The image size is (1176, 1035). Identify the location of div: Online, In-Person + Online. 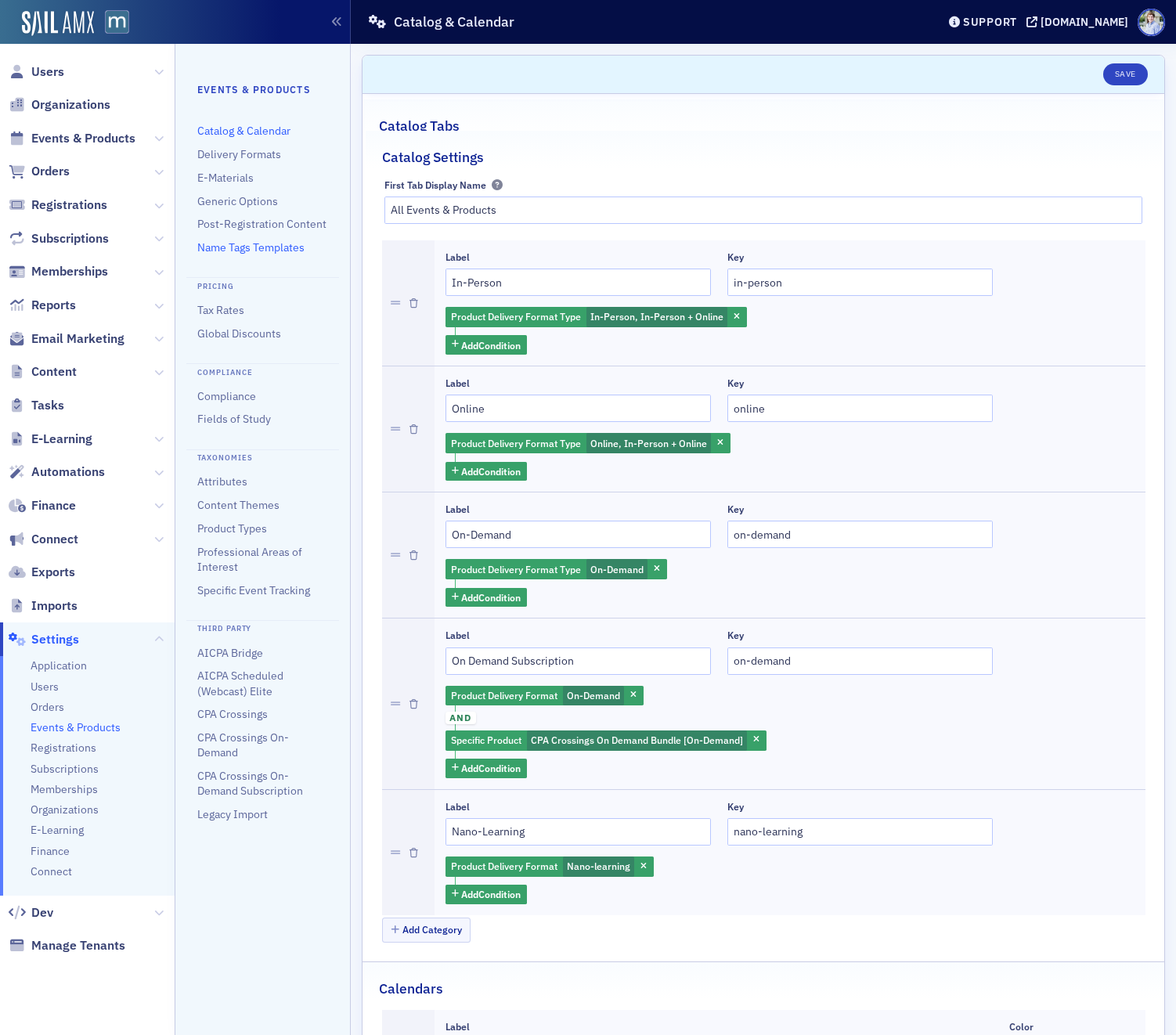
(588, 443).